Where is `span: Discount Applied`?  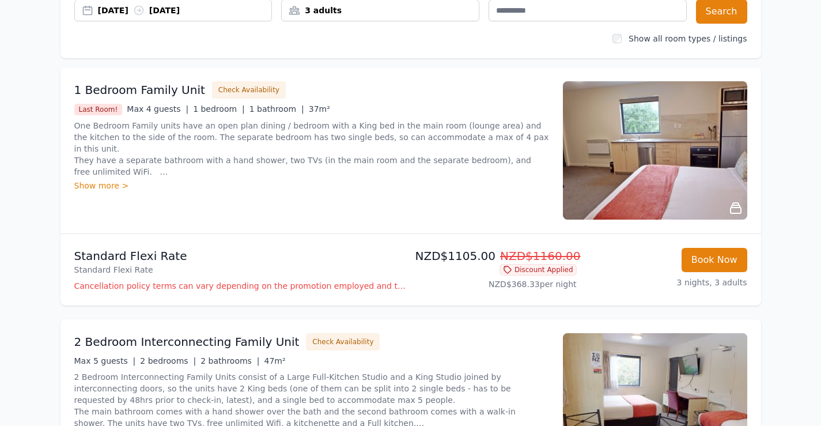
span: Discount Applied is located at coordinates (538, 270).